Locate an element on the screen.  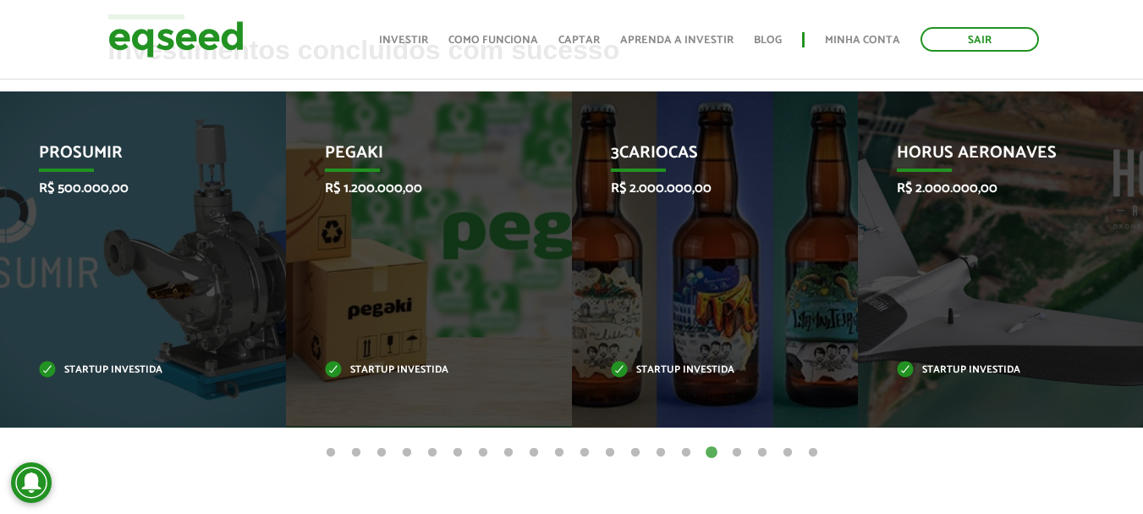
button: 12 of 20 is located at coordinates (610, 453).